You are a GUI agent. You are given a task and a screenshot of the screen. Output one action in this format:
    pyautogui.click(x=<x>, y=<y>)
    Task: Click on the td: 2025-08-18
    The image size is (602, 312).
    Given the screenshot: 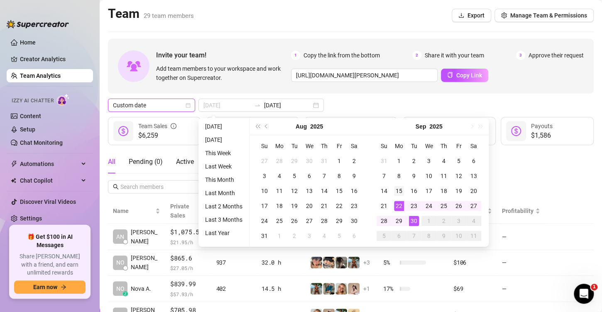 What is the action you would take?
    pyautogui.click(x=280, y=206)
    